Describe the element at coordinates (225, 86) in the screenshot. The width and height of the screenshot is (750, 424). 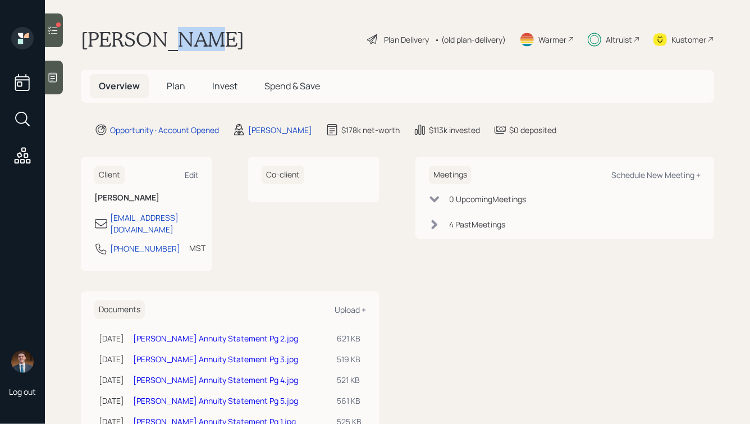
I see `span: Invest` at that location.